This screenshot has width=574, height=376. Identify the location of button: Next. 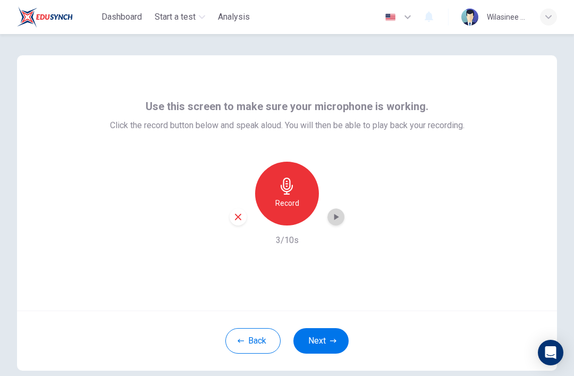
(321, 341).